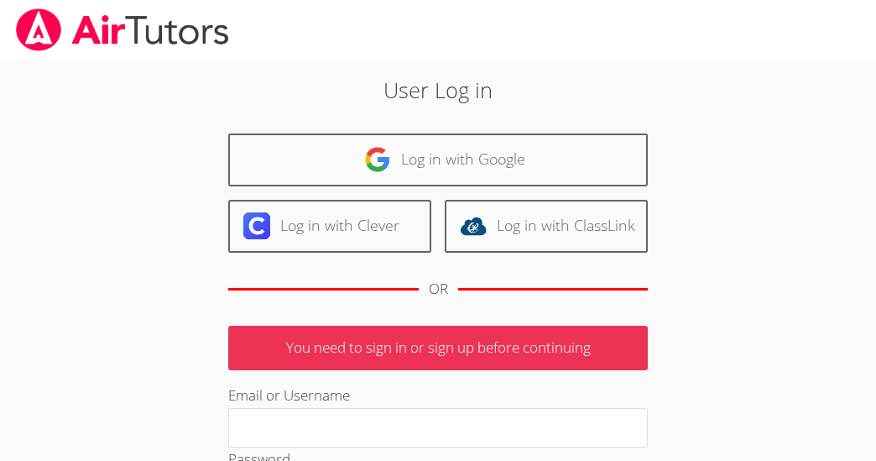 The image size is (876, 461). Describe the element at coordinates (473, 226) in the screenshot. I see `img: classlink-logo-d6bb404cc1216ec64c9a2012d9dc4662098be43eaf13dc465df04b49fa7ab582.svg` at that location.